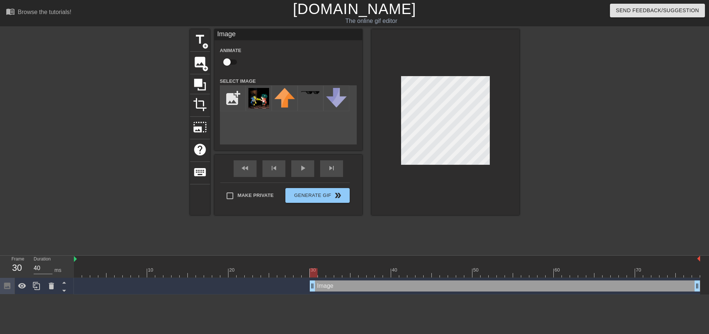  I want to click on span: skip_previous, so click(274, 168).